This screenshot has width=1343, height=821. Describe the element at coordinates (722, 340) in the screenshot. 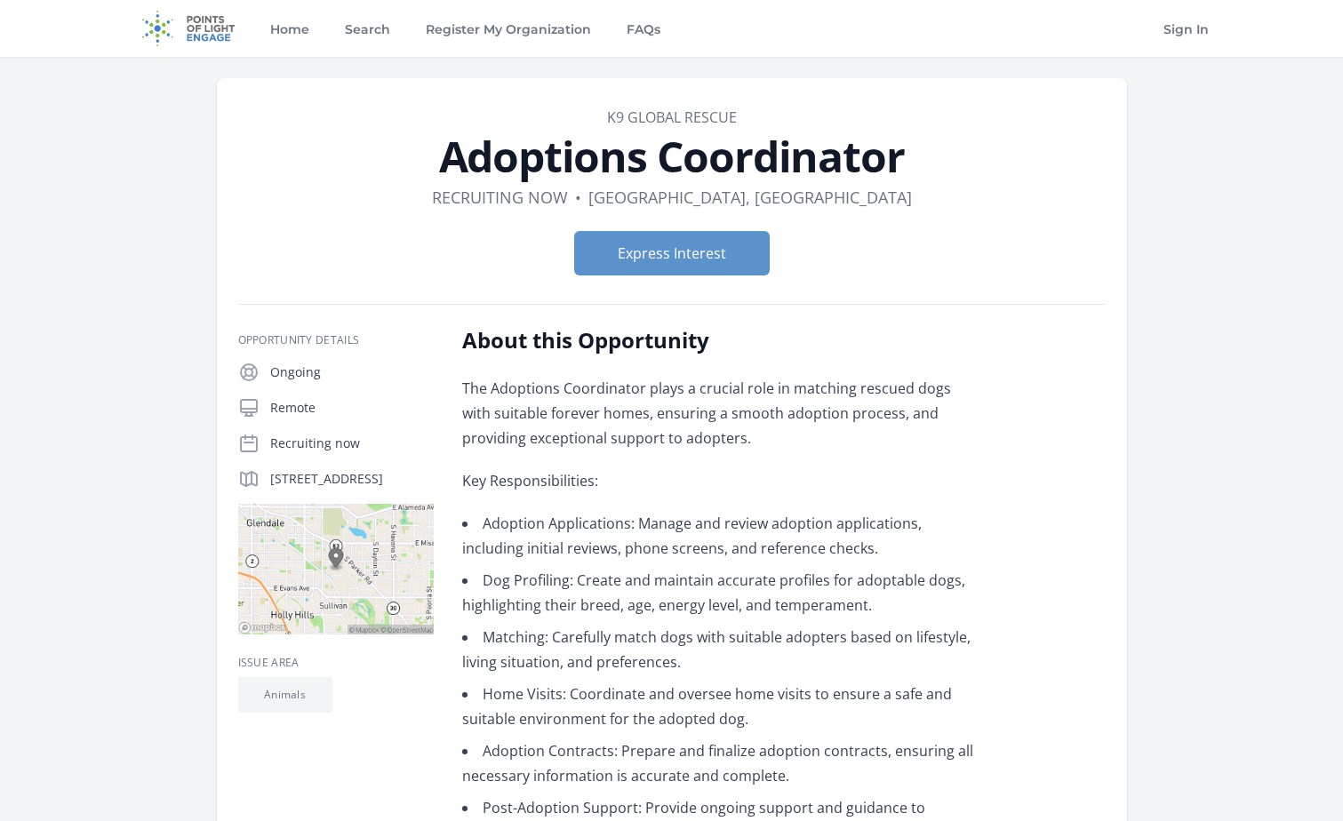

I see `h2: About this Opportunity` at that location.